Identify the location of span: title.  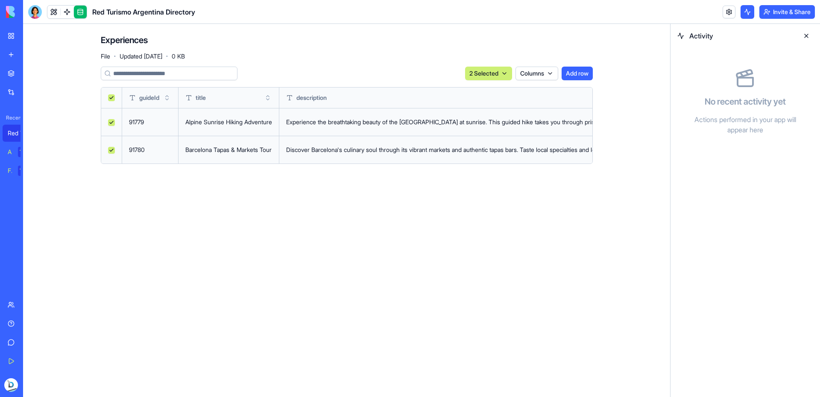
(201, 98).